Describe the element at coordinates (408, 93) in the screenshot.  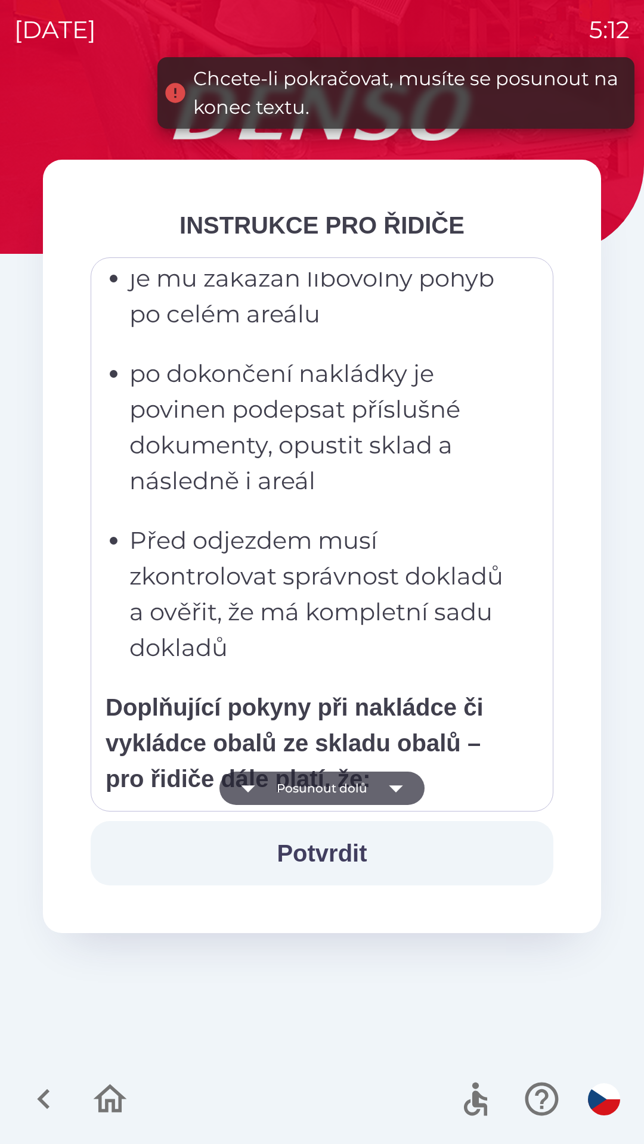
I see `div: Chcete-li pokračovat, musíte se posunout na konec textu.` at that location.